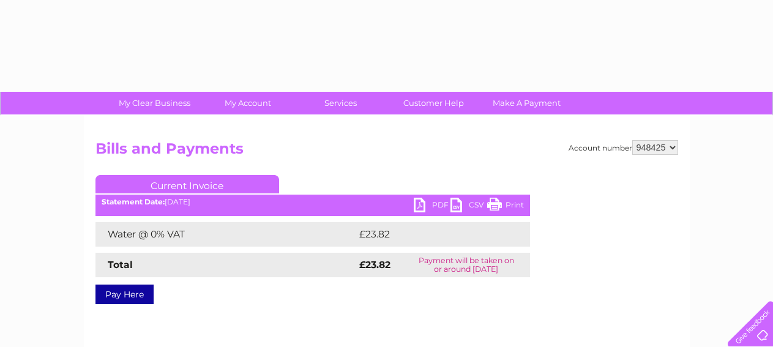 The width and height of the screenshot is (773, 347). What do you see at coordinates (247, 103) in the screenshot?
I see `a: My Account` at bounding box center [247, 103].